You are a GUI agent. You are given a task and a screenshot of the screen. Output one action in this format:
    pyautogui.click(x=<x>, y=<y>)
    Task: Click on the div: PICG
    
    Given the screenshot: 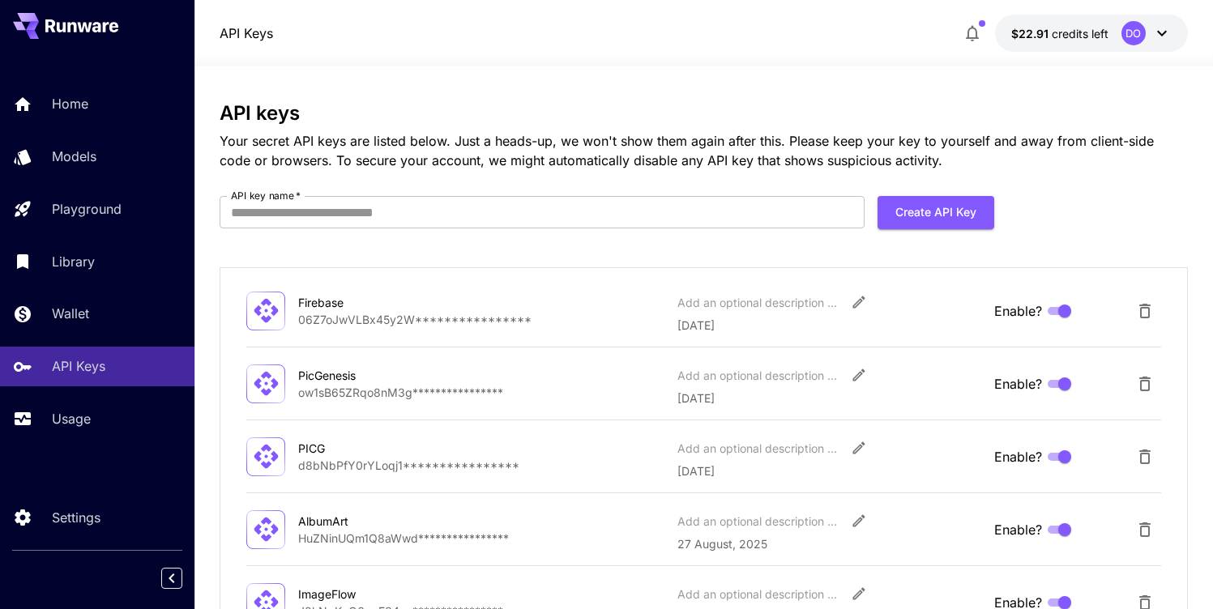 What is the action you would take?
    pyautogui.click(x=379, y=448)
    